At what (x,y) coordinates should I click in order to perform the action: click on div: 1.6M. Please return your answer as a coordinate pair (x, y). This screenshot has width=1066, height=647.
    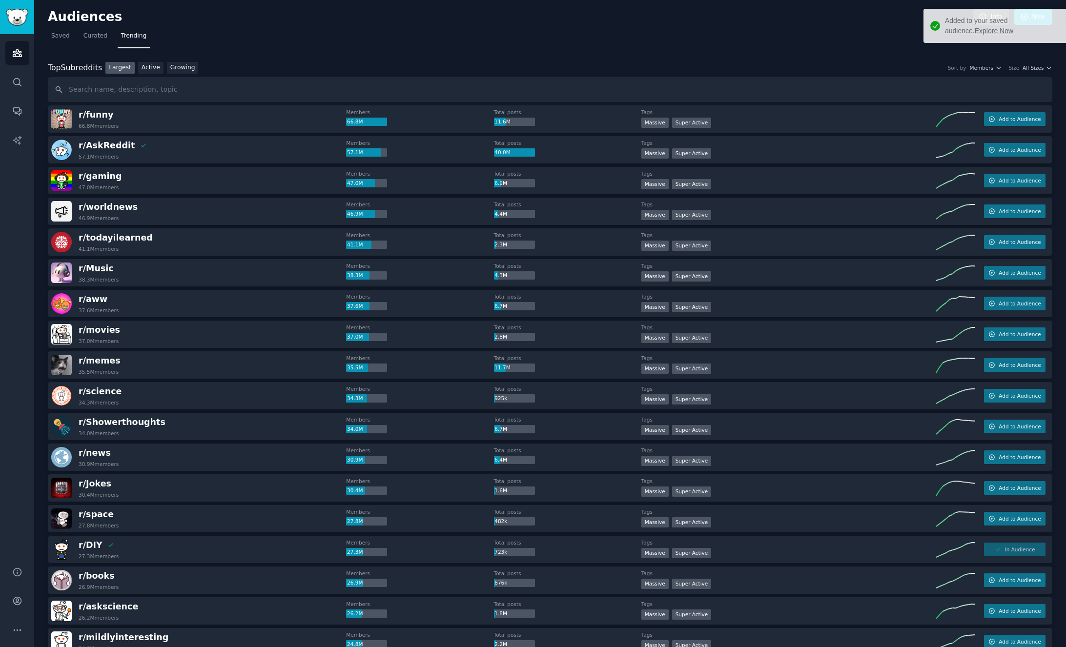
    Looking at the image, I should click on (514, 491).